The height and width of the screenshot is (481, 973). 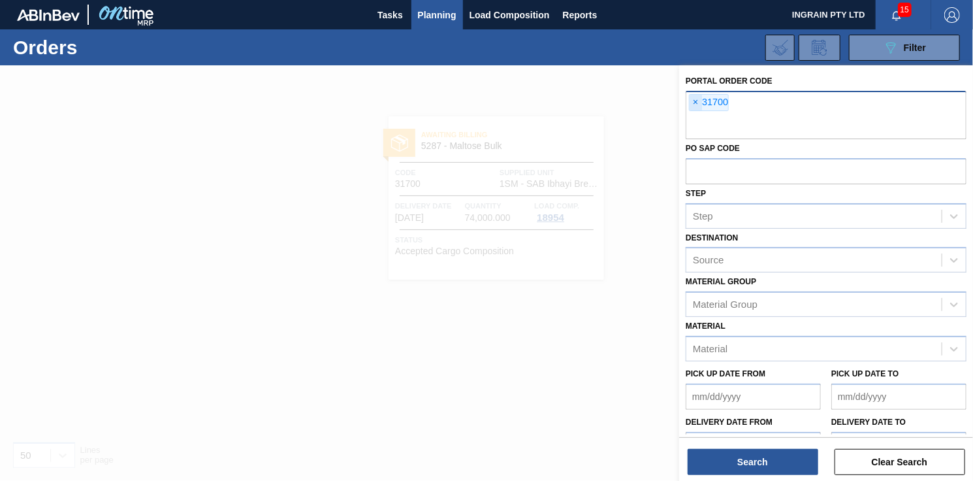 What do you see at coordinates (780, 48) in the screenshot?
I see `div: Import Order Negotiation` at bounding box center [780, 48].